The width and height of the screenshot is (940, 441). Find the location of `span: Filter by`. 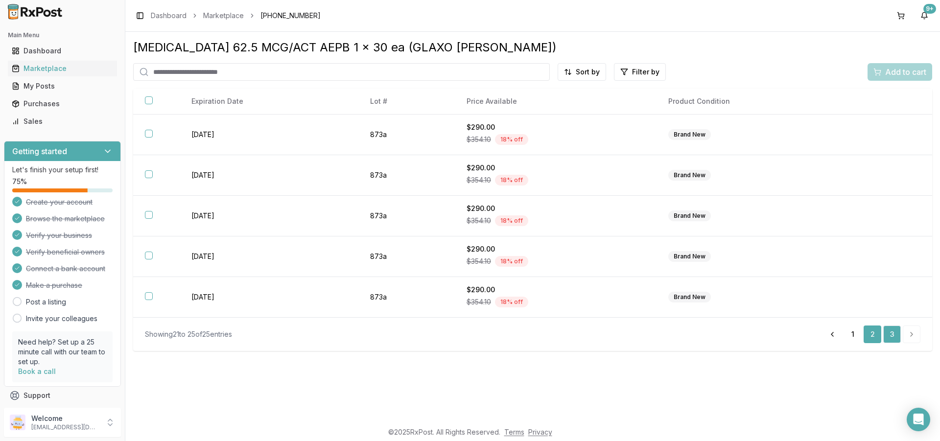

span: Filter by is located at coordinates (646, 72).